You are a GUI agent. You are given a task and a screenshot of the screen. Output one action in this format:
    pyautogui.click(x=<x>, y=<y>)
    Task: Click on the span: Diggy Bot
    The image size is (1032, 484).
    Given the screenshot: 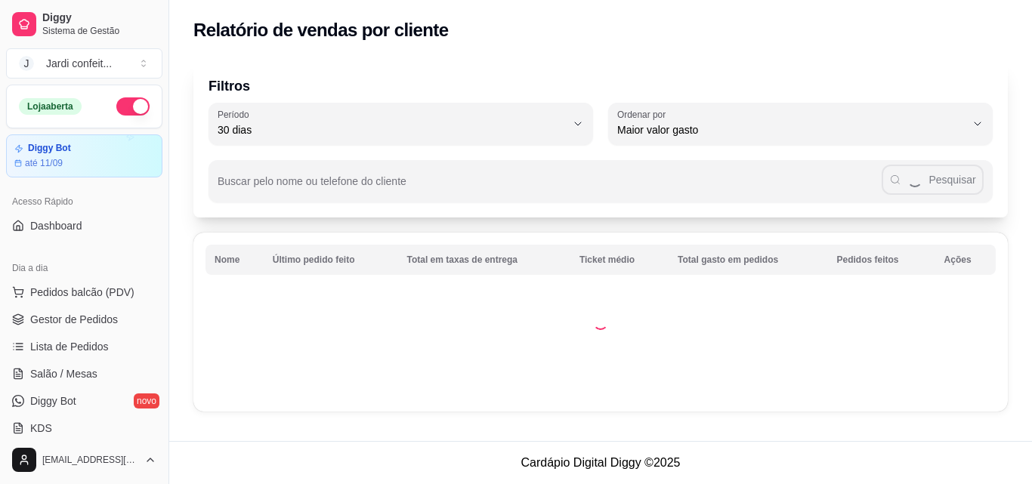 What is the action you would take?
    pyautogui.click(x=53, y=401)
    